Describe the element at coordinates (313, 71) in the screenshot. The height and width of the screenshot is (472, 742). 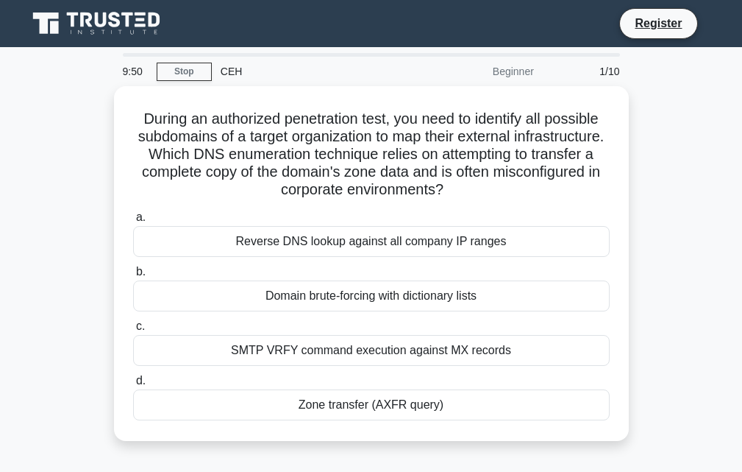
I see `div: CEH` at that location.